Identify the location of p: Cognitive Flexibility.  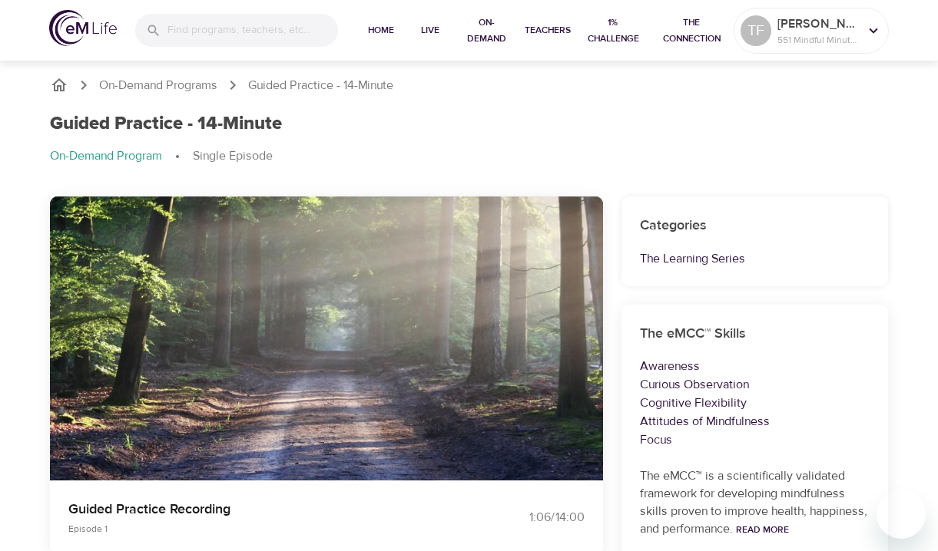
(755, 403).